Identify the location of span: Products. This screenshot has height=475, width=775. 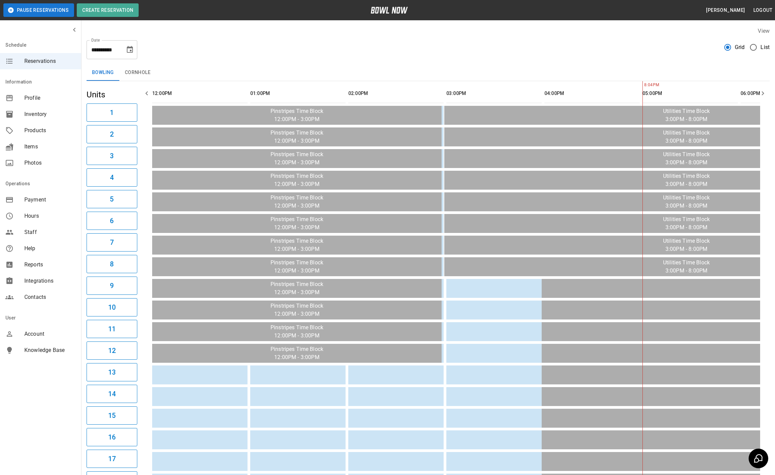
(50, 130).